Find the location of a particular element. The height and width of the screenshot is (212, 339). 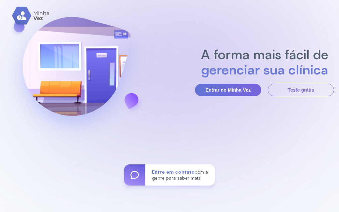

div: com a gente para saber mais! is located at coordinates (180, 175).